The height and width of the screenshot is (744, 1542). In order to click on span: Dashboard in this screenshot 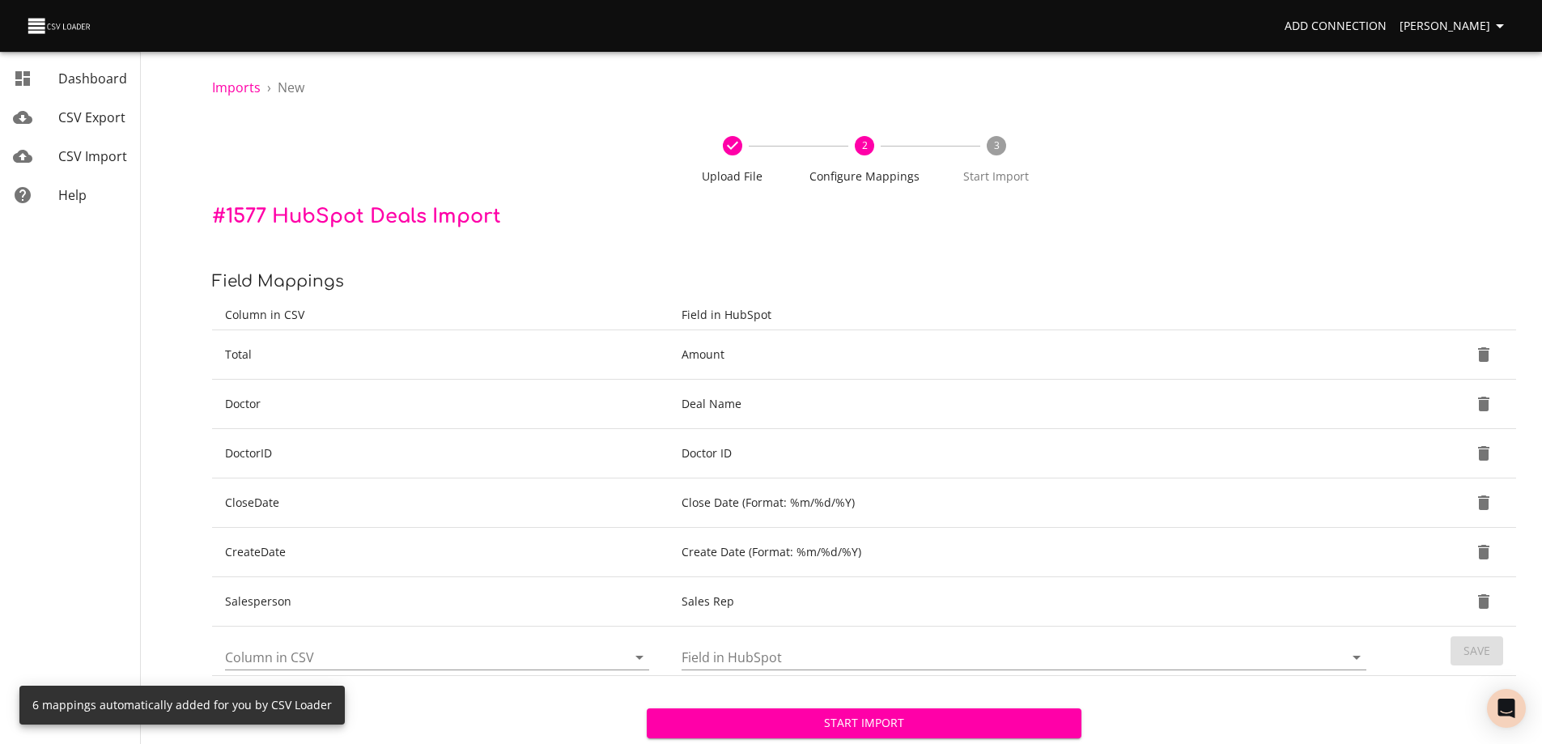, I will do `click(92, 78)`.